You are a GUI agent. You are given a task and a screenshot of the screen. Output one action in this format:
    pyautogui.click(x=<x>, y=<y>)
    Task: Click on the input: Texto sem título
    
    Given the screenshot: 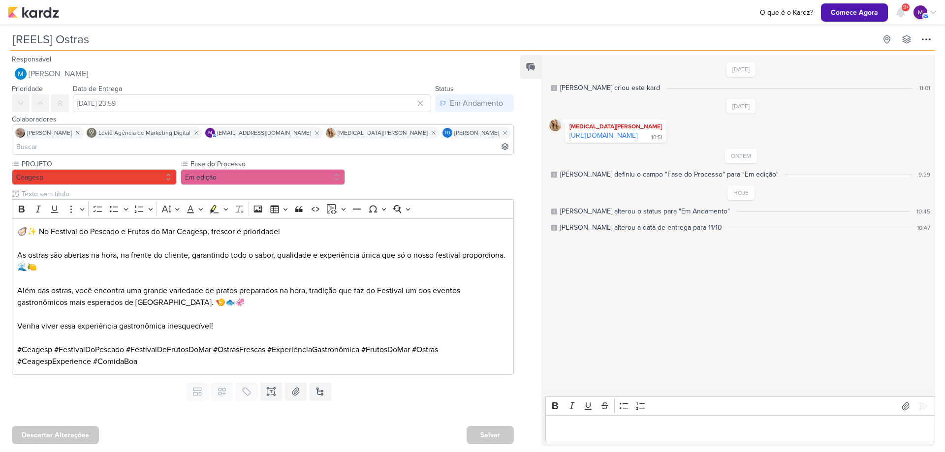 What is the action you would take?
    pyautogui.click(x=267, y=194)
    